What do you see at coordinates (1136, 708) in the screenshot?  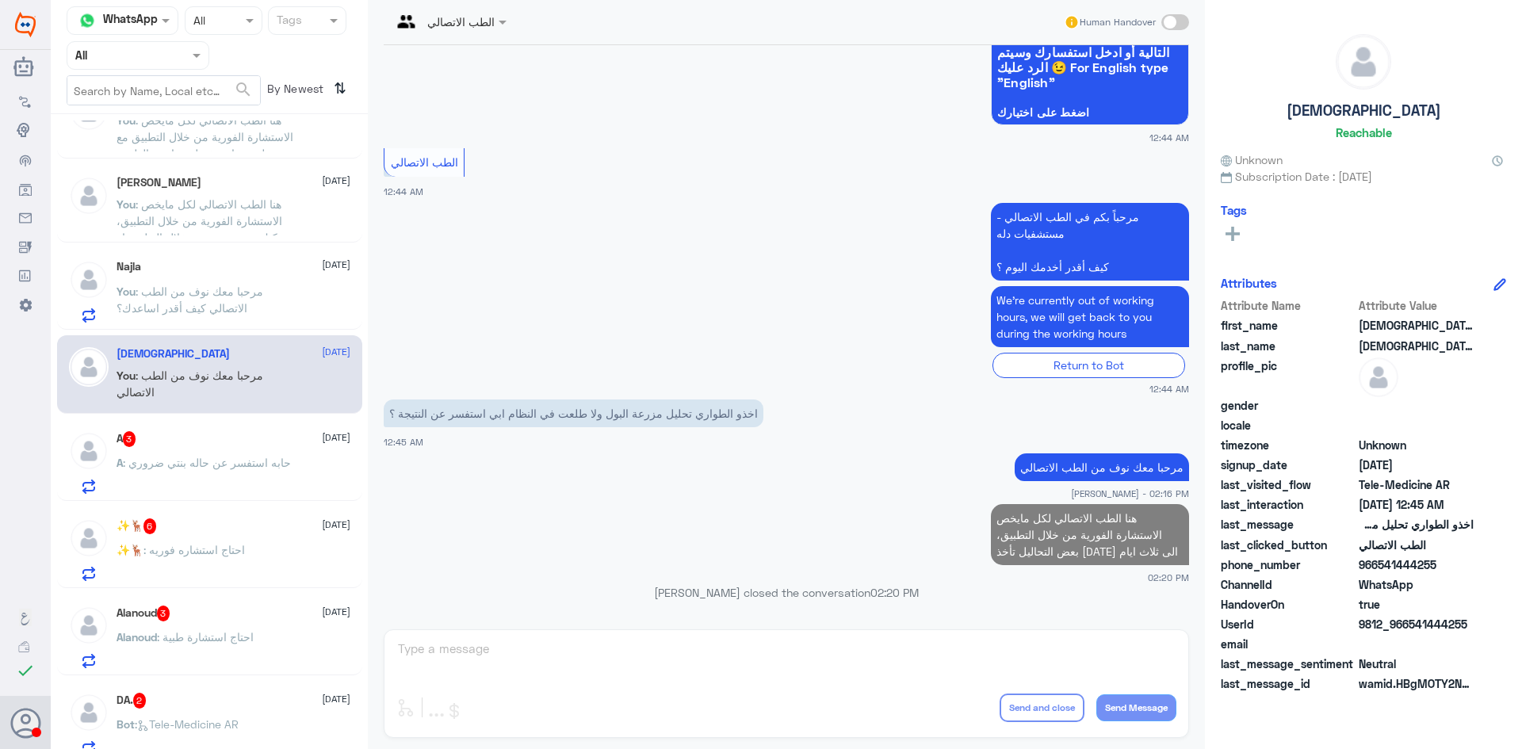 I see `button: Send Message` at bounding box center [1136, 708].